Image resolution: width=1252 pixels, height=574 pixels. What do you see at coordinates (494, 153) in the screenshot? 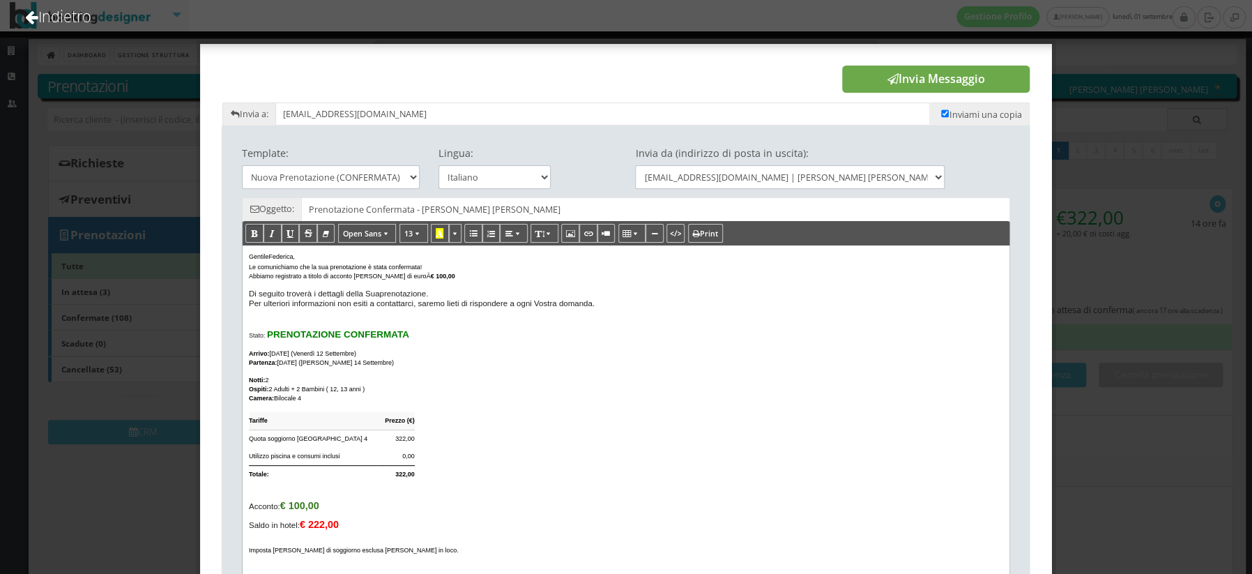
I see `h4: Lingua:` at bounding box center [494, 153].